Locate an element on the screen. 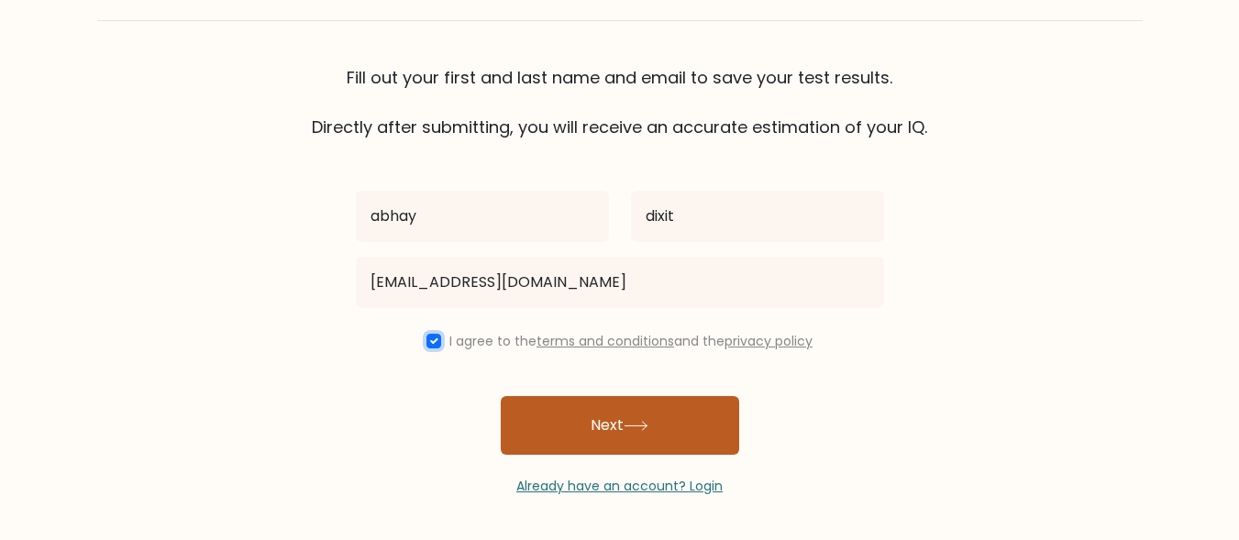 The image size is (1239, 540). input: Email is located at coordinates (620, 282).